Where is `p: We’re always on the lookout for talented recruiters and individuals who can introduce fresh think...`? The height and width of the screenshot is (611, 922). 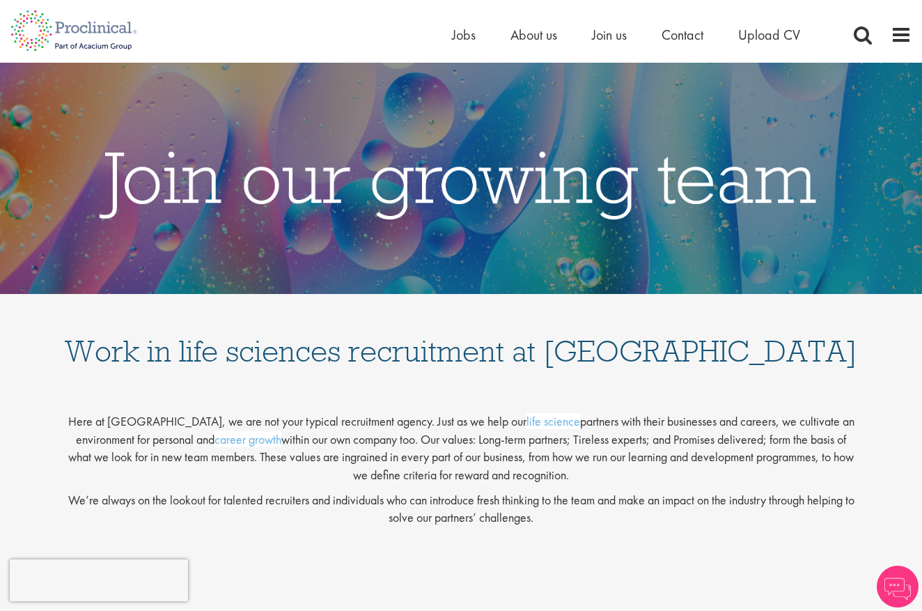
p: We’re always on the lookout for talented recruiters and individuals who can introduce fresh think... is located at coordinates (461, 508).